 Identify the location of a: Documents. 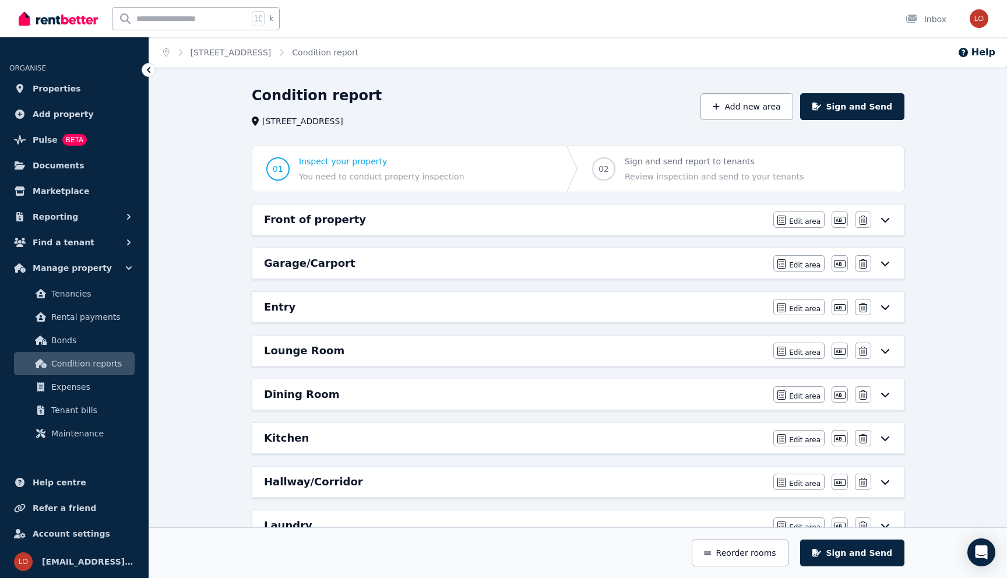
(74, 166).